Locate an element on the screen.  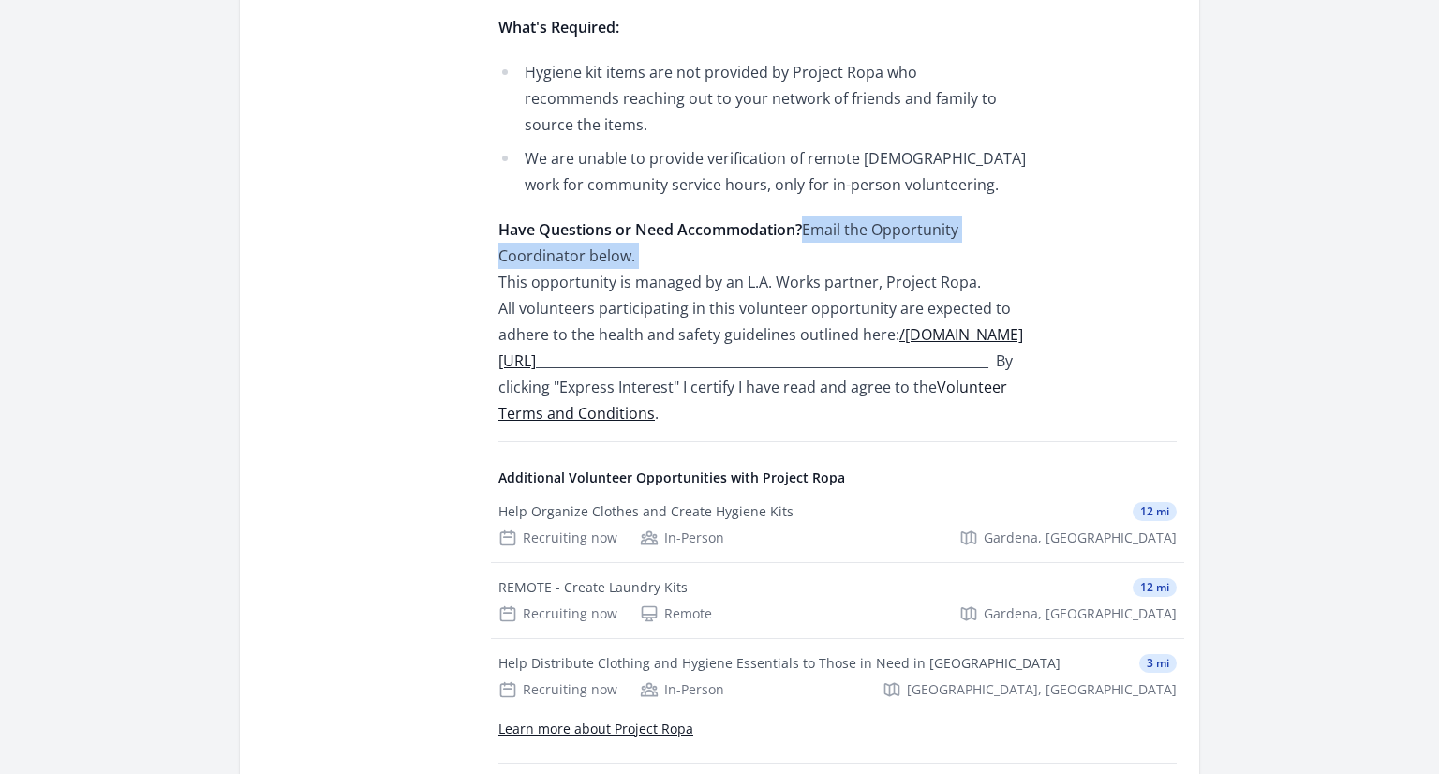
strong: What's Required: is located at coordinates (558, 27).